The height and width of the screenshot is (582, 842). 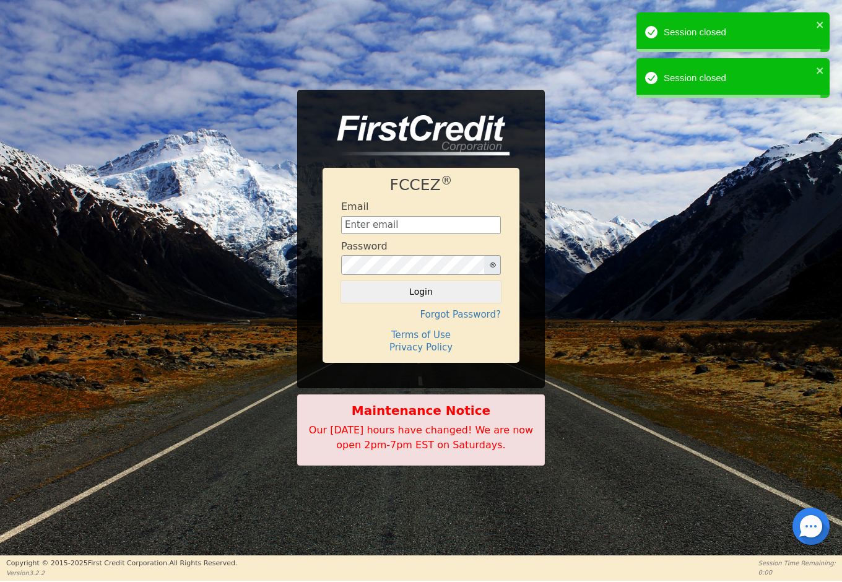 I want to click on p: 0:00, so click(x=797, y=572).